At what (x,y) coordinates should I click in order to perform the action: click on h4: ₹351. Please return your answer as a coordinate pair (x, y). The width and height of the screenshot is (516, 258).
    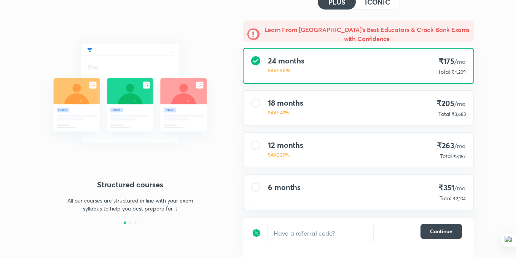
    Looking at the image, I should click on (451, 188).